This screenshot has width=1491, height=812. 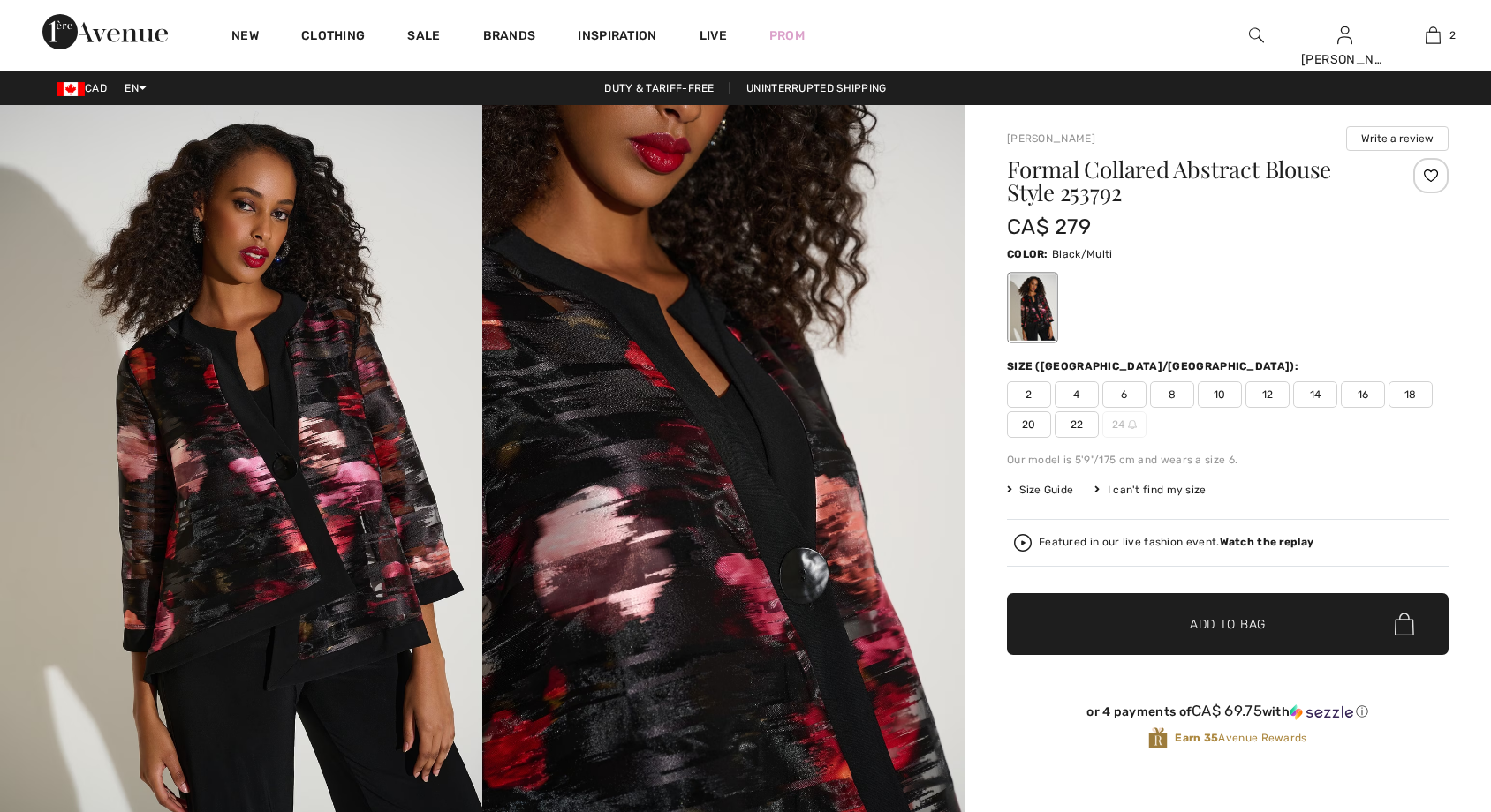 What do you see at coordinates (1315, 395) in the screenshot?
I see `span: 14` at bounding box center [1315, 395].